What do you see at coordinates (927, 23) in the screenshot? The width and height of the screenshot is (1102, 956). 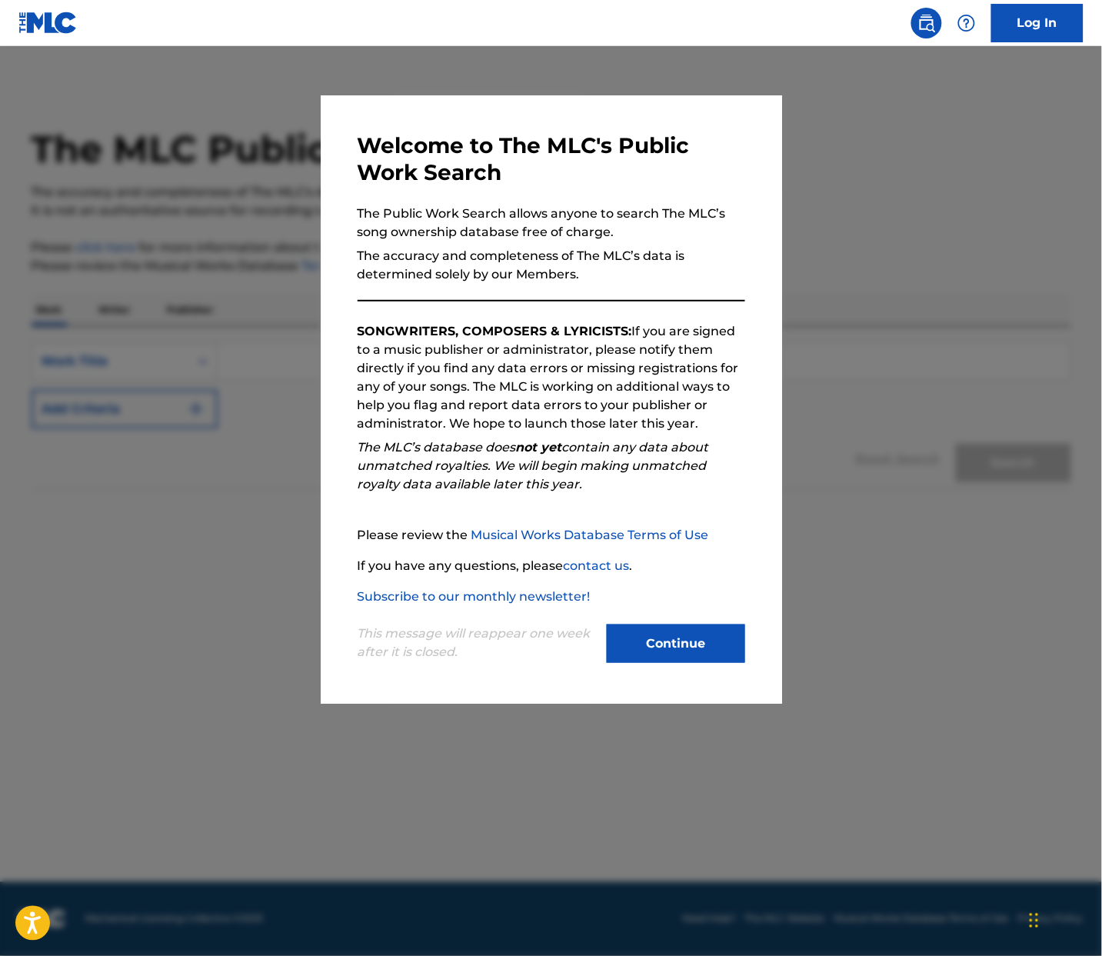 I see `img: search` at bounding box center [927, 23].